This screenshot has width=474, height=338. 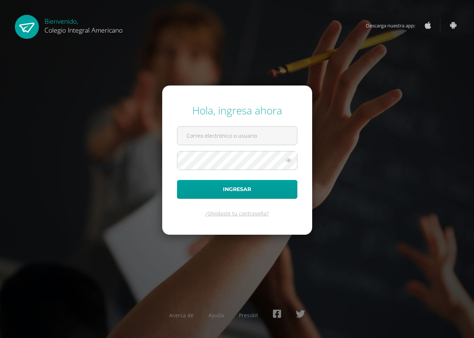 I want to click on a: Ayuda, so click(x=216, y=315).